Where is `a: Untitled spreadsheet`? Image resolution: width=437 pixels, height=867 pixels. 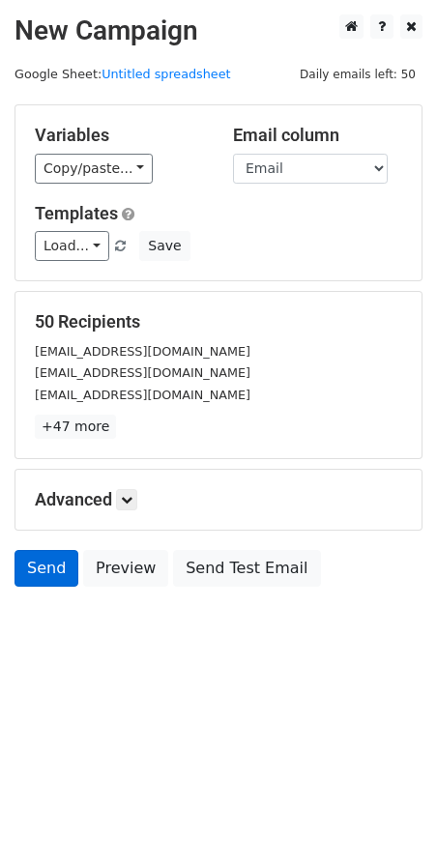 a: Untitled spreadsheet is located at coordinates (165, 73).